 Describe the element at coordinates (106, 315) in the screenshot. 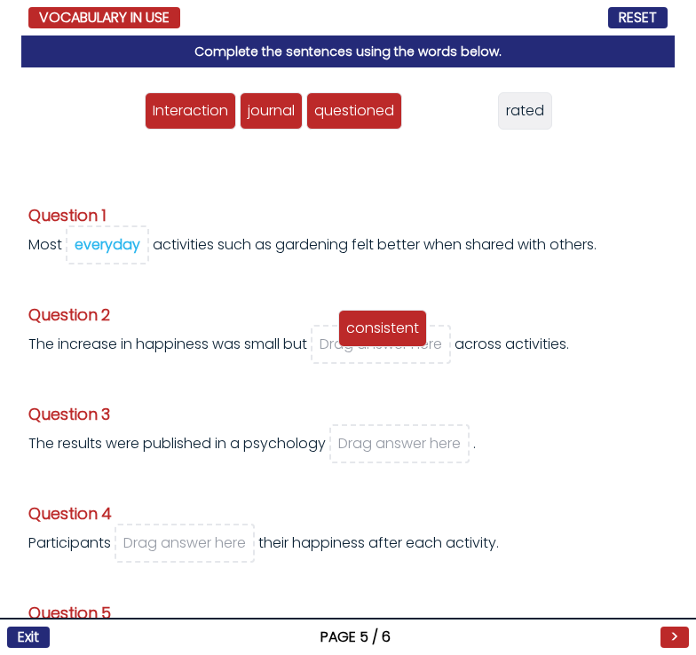

I see `span: 2` at that location.